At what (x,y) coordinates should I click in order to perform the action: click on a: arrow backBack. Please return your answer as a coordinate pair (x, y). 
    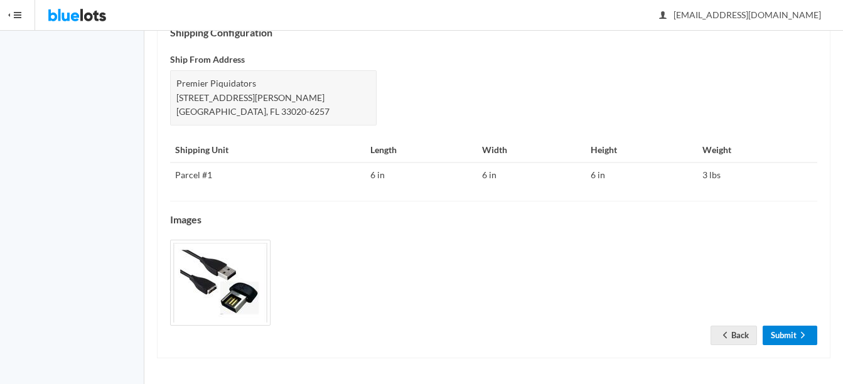
    Looking at the image, I should click on (734, 335).